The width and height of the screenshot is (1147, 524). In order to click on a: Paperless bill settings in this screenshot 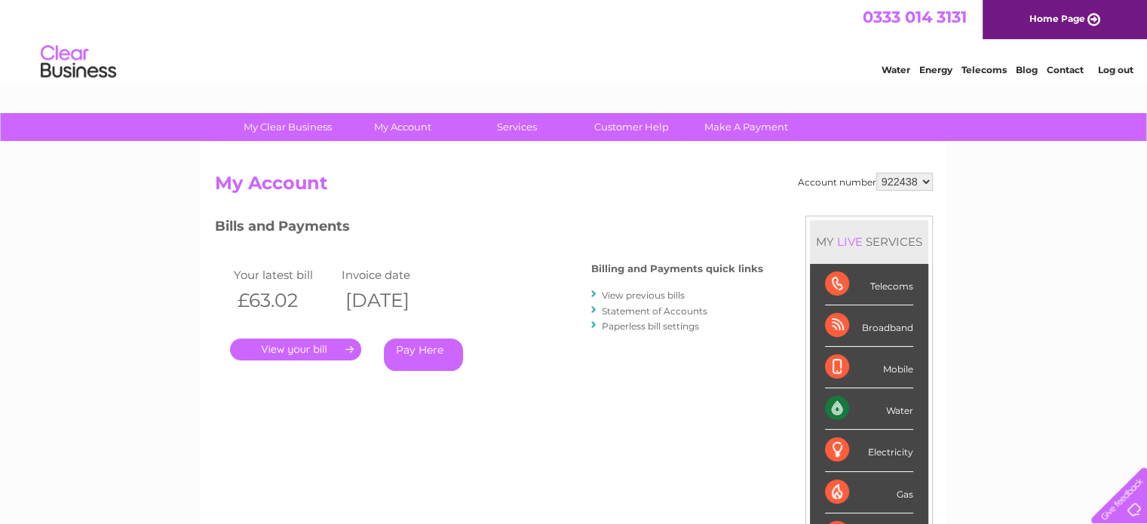, I will do `click(650, 326)`.